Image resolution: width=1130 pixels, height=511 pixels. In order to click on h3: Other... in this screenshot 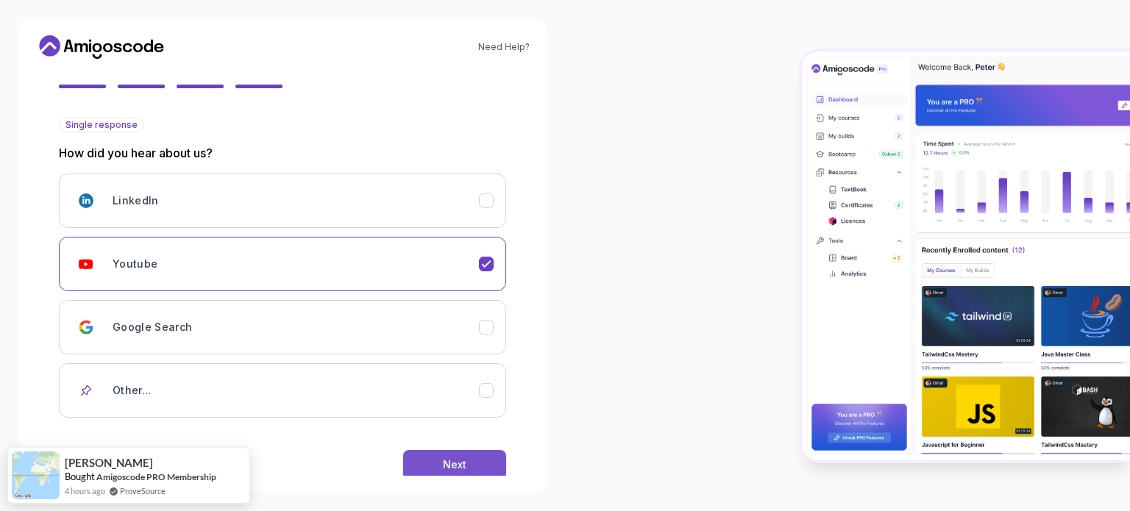, I will do `click(132, 391)`.